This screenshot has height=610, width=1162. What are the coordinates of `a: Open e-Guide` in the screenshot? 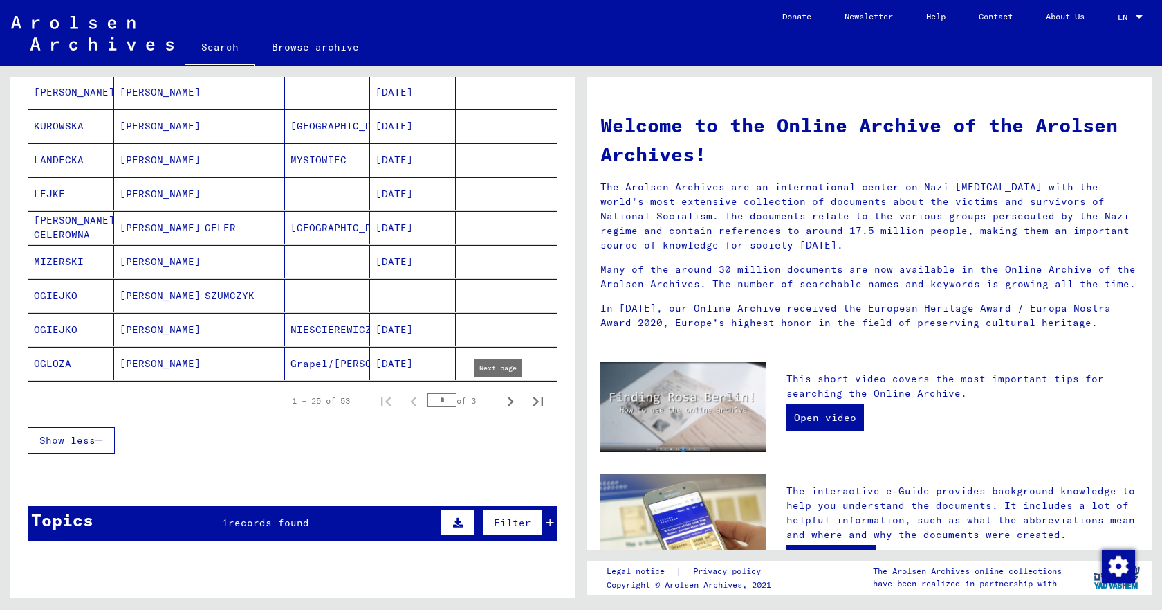 It's located at (832, 558).